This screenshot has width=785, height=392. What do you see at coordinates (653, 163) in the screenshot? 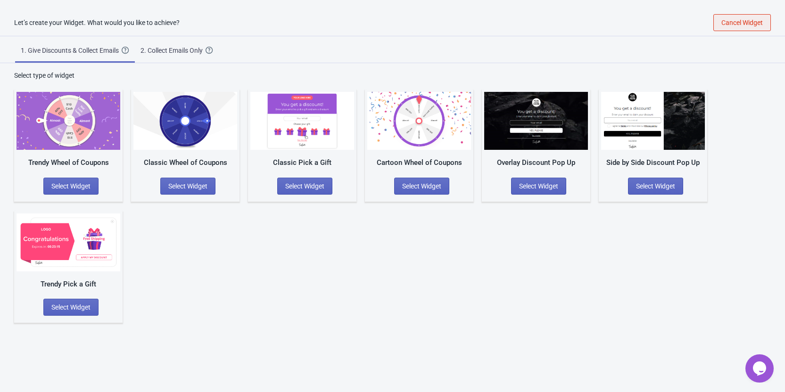
I see `div: Side by Side Discount Pop Up` at bounding box center [653, 163].